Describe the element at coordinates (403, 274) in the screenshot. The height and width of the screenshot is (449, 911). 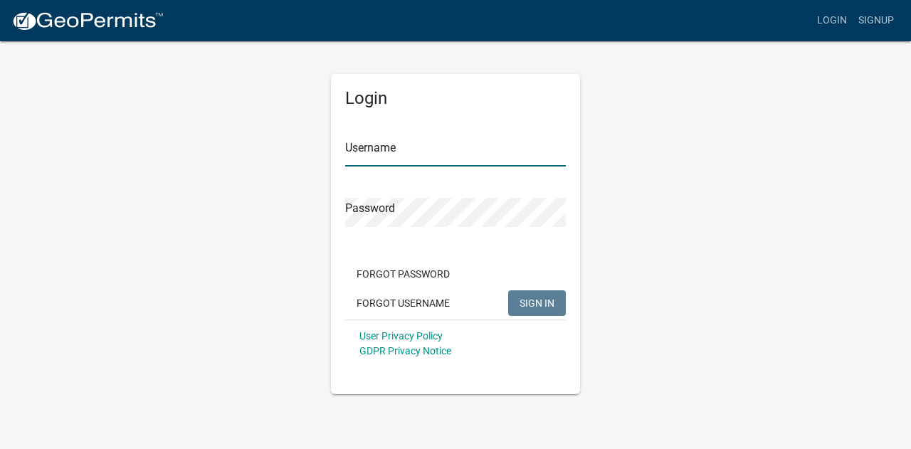
I see `button: Forgot Password` at that location.